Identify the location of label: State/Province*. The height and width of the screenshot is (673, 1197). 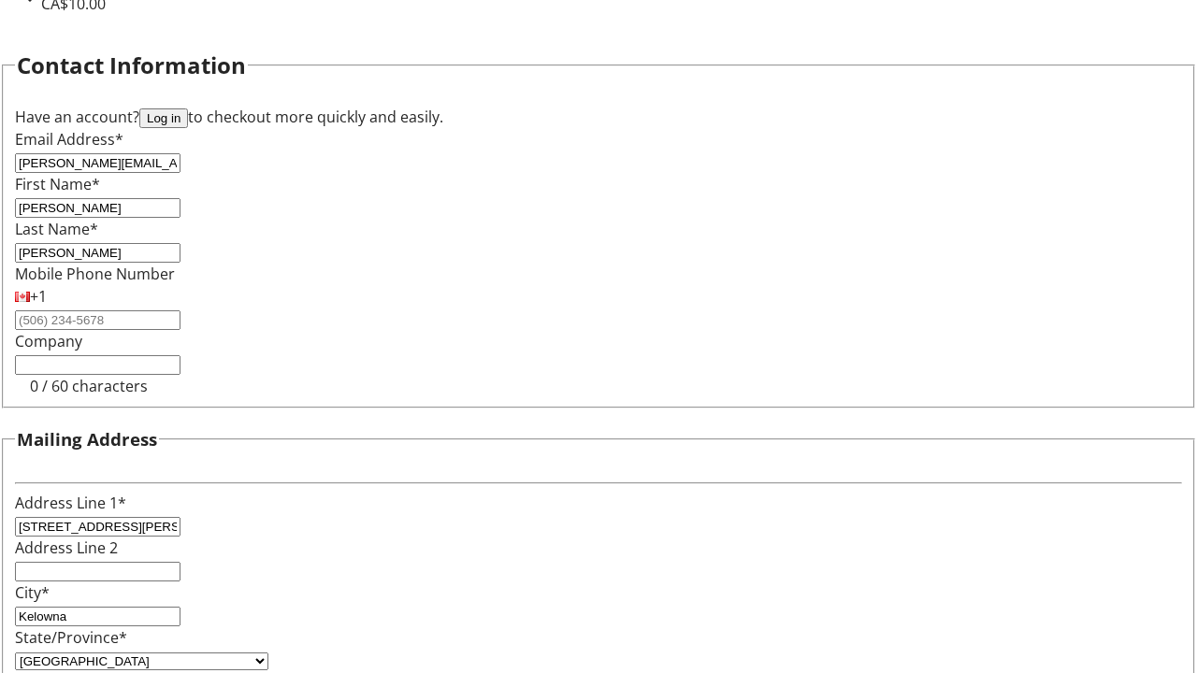
(71, 638).